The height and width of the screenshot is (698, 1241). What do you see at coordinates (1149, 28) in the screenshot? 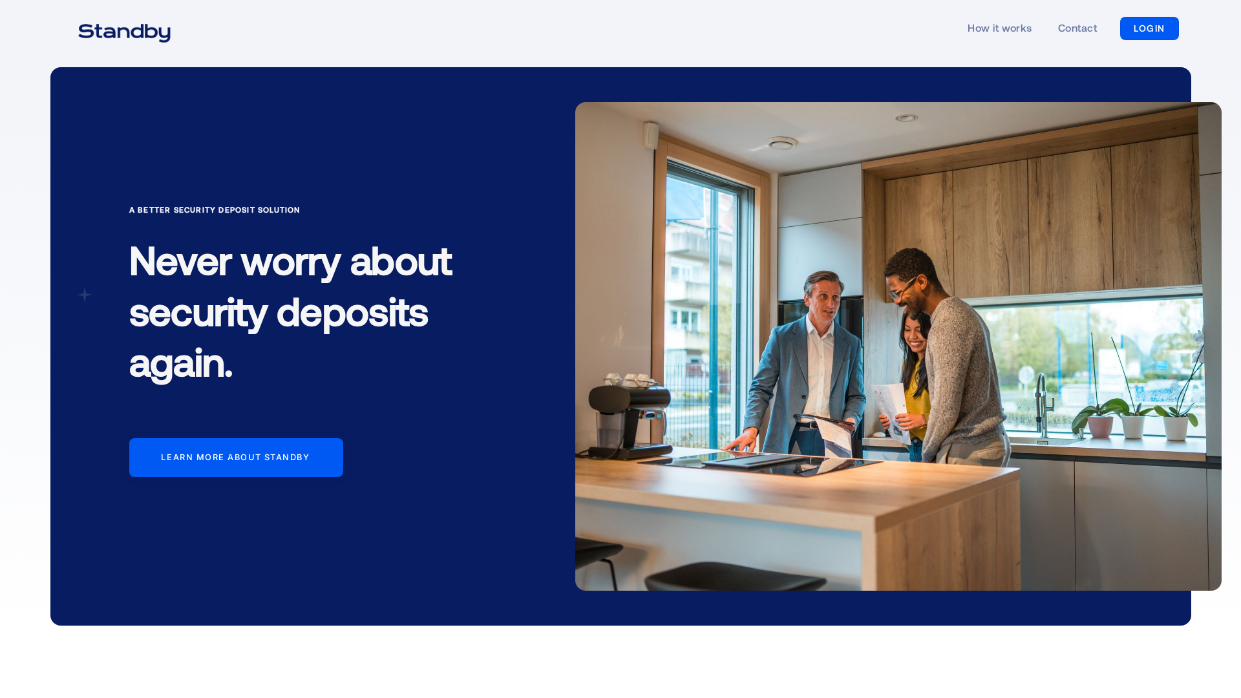
I see `a: LOGIN` at bounding box center [1149, 28].